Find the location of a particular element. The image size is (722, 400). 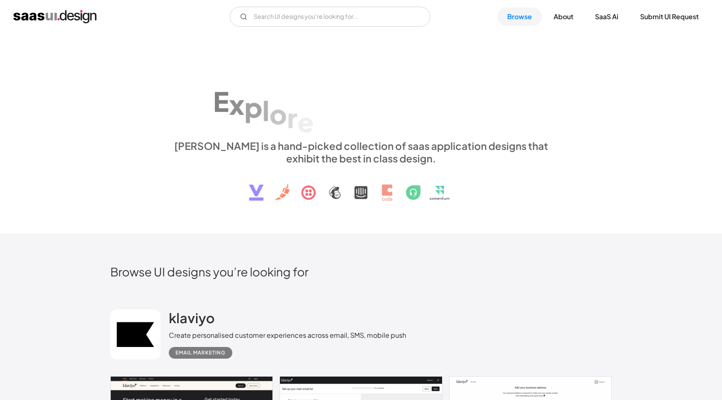

div: e is located at coordinates (305, 122).